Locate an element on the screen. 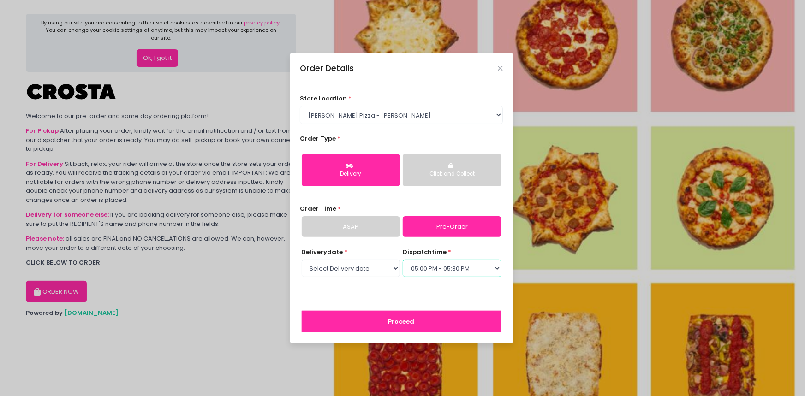 This screenshot has height=396, width=805. button: Delivery is located at coordinates (351, 170).